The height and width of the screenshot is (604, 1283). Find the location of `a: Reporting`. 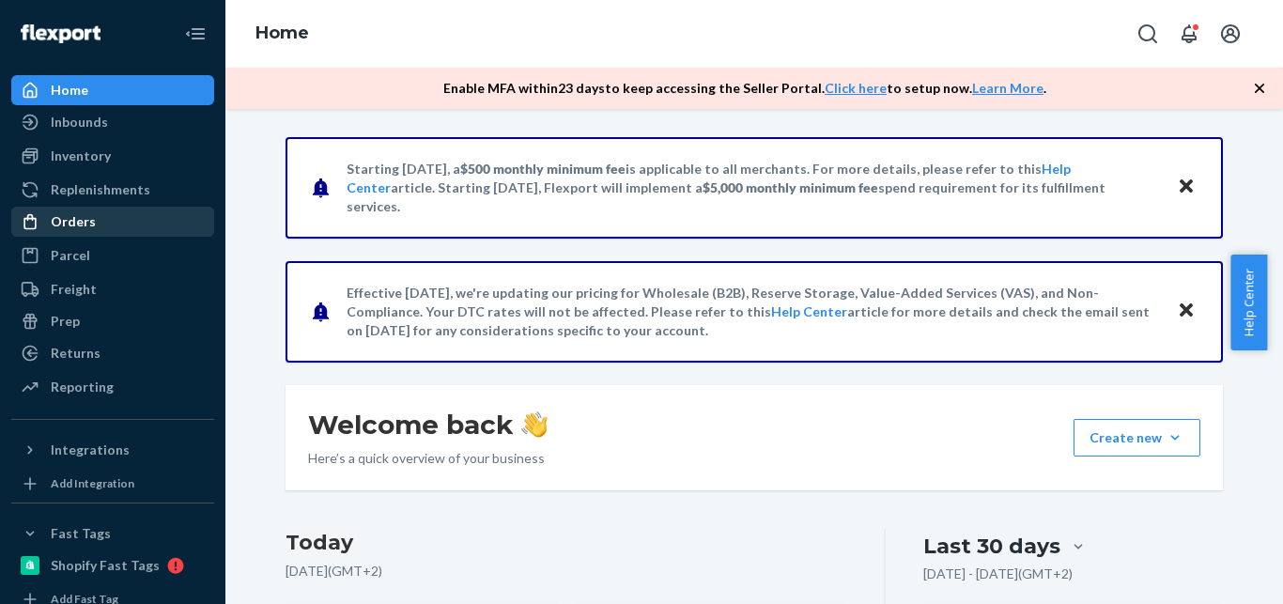

a: Reporting is located at coordinates (113, 387).